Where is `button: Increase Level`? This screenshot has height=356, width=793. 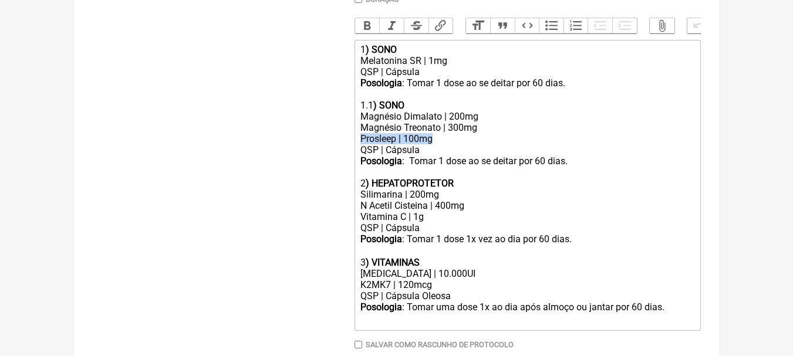
button: Increase Level is located at coordinates (624, 26).